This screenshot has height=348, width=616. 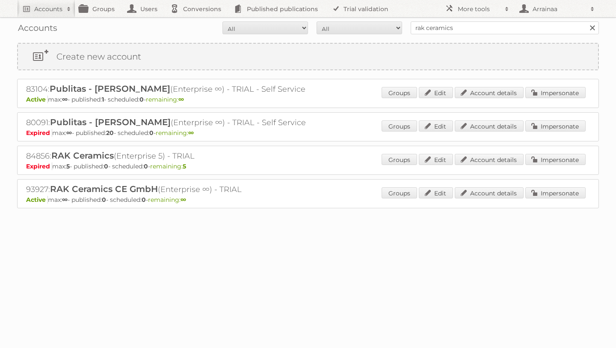 What do you see at coordinates (176, 89) in the screenshot?
I see `h2: 83104: (Enterprise ∞) - TRIAL - Self Service` at bounding box center [176, 89].